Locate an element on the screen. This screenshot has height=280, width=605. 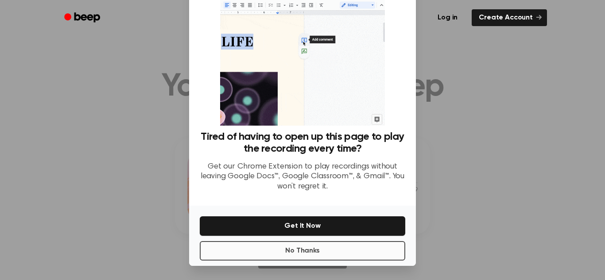
button: Get It Now is located at coordinates (302, 226).